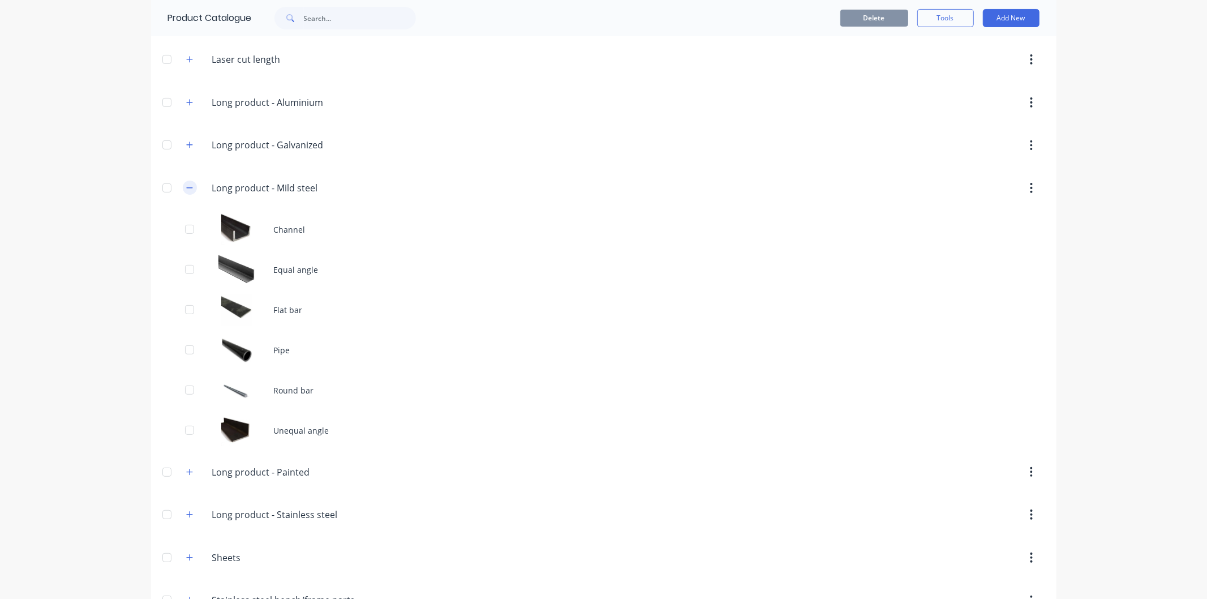  I want to click on div: Unequal angleUnequal angle, so click(604, 430).